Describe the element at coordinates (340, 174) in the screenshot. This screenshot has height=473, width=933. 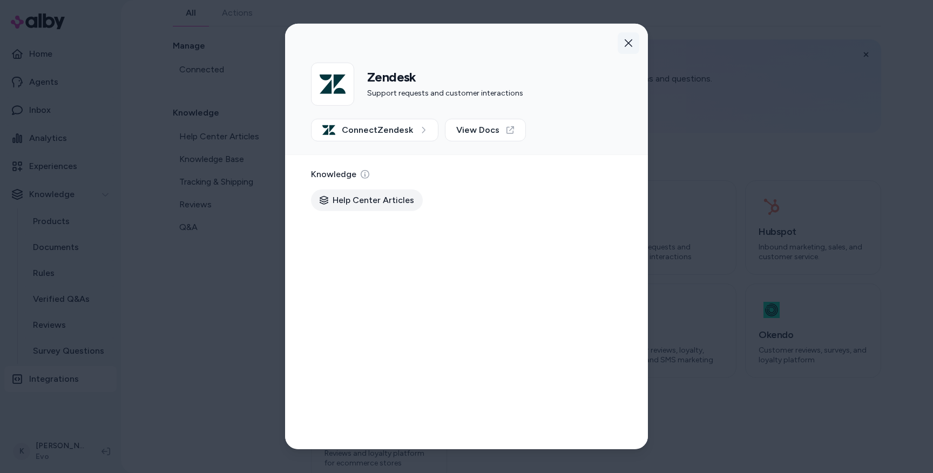
I see `p: Knowledge` at that location.